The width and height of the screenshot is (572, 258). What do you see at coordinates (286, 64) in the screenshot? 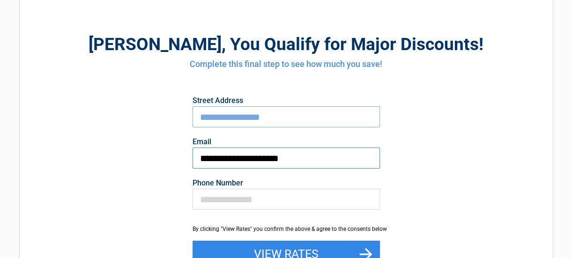
I see `h4: Complete this final step to see how much you save!` at bounding box center [286, 64].